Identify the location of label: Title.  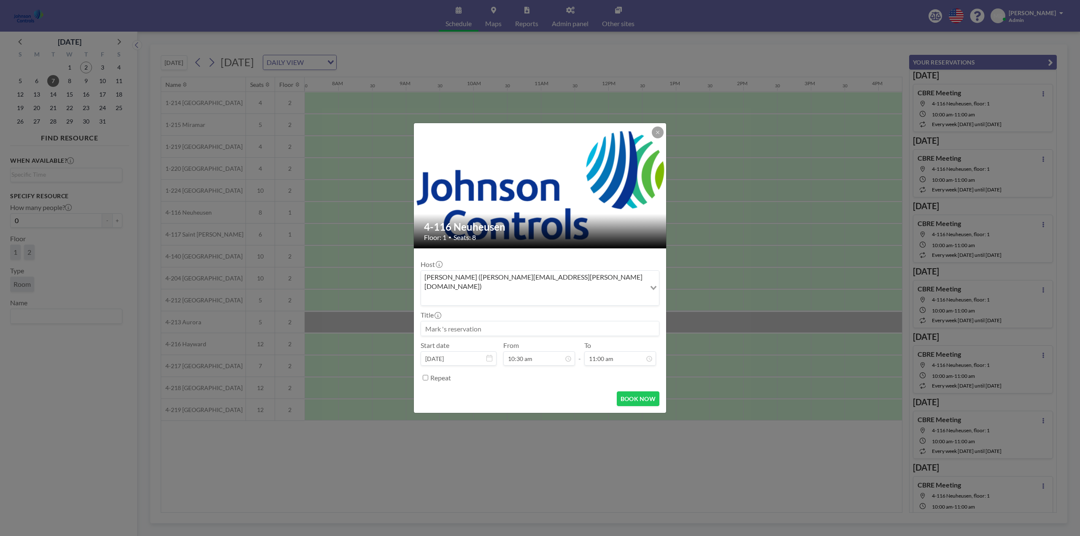
(430, 315).